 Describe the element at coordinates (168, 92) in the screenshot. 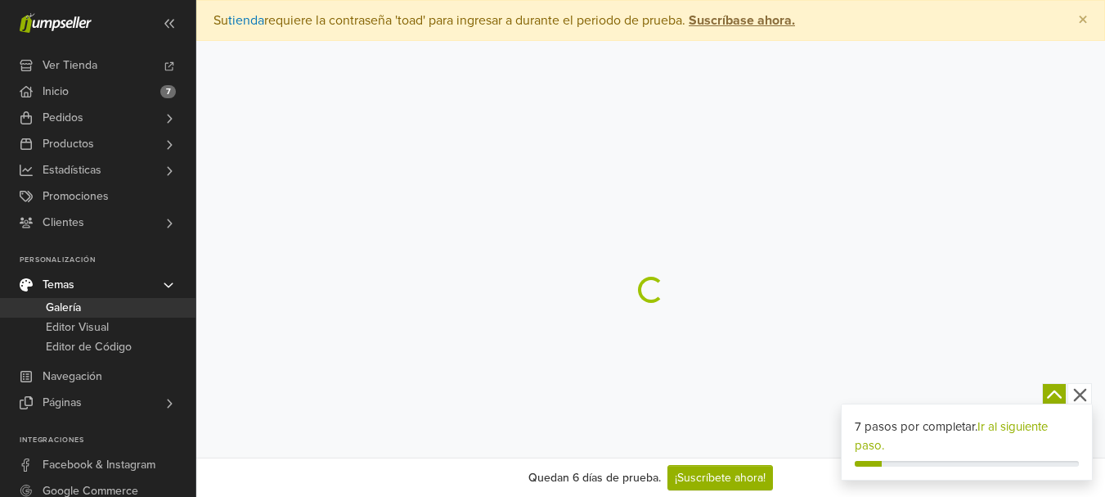

I see `span: 7` at that location.